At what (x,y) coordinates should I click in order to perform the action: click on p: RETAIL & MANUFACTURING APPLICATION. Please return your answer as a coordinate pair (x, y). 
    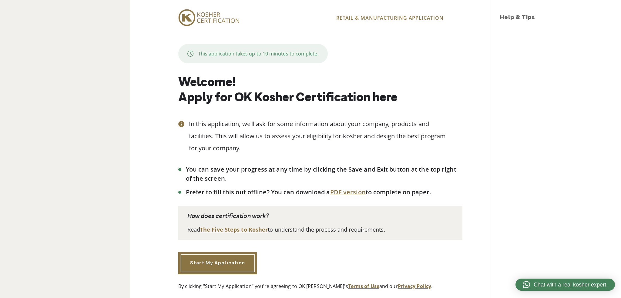
    Looking at the image, I should click on (399, 18).